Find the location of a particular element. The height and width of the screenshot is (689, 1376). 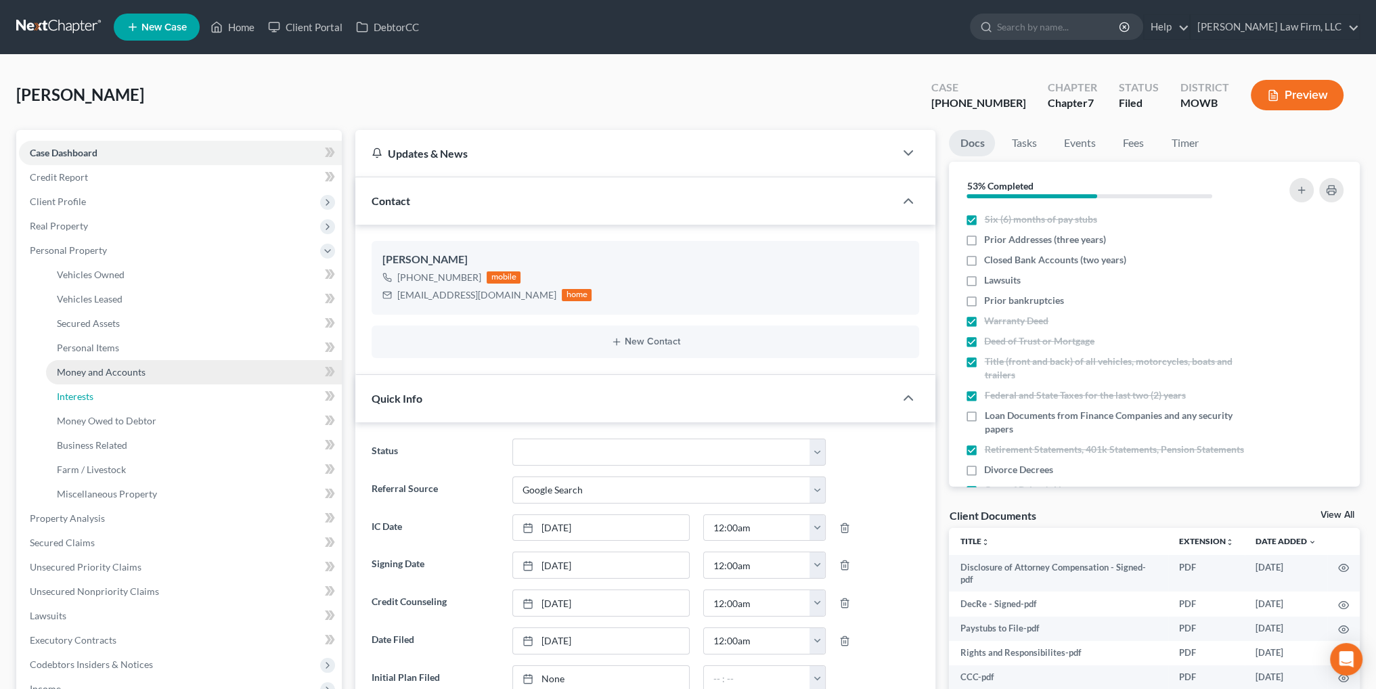

a: Miscellaneous Property is located at coordinates (194, 494).